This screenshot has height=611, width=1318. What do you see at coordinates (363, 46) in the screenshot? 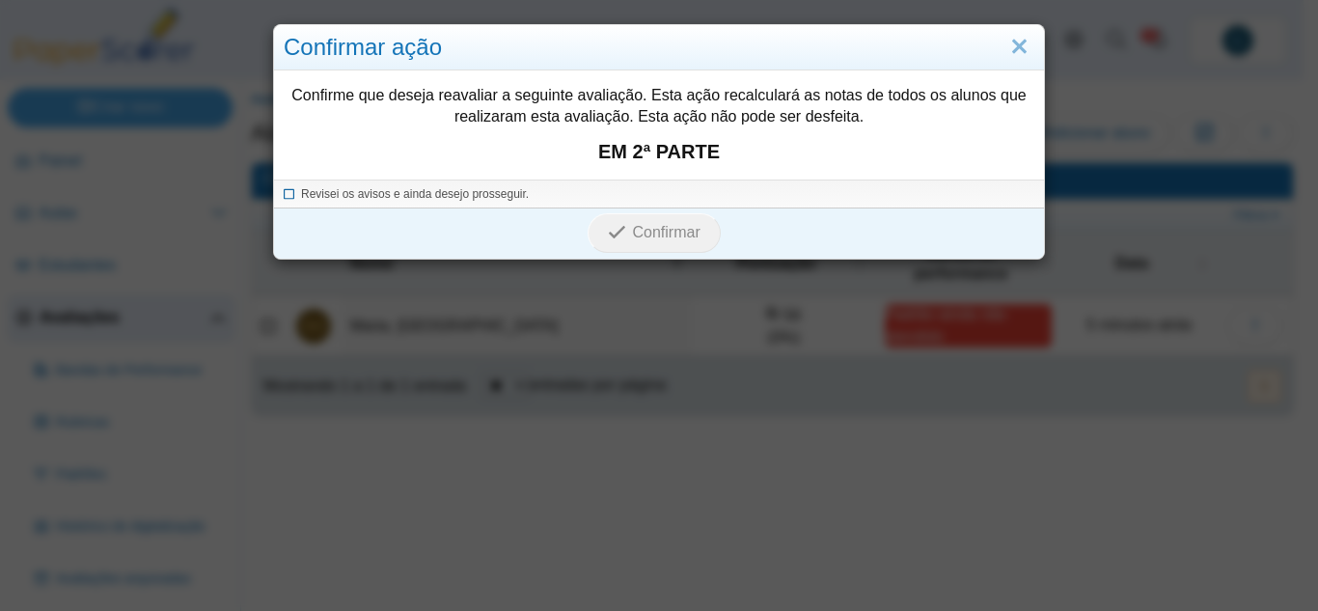
I see `font: Confirmar ação` at bounding box center [363, 46].